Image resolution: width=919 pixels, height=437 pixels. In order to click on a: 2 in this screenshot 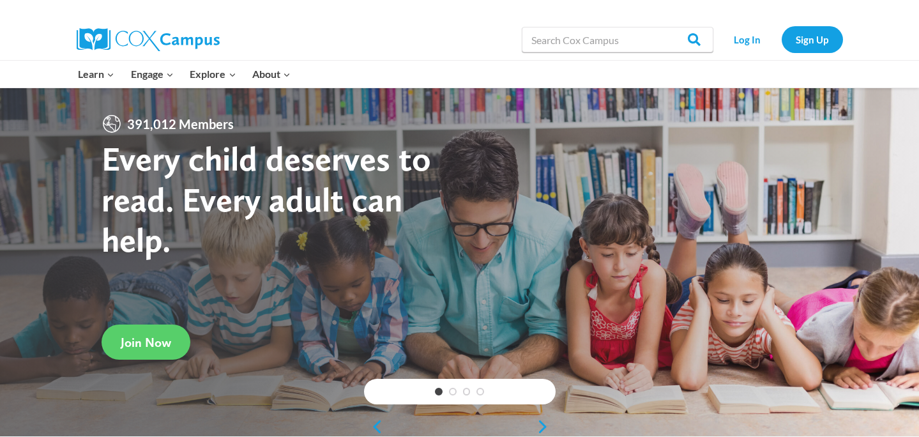, I will do `click(453, 392)`.